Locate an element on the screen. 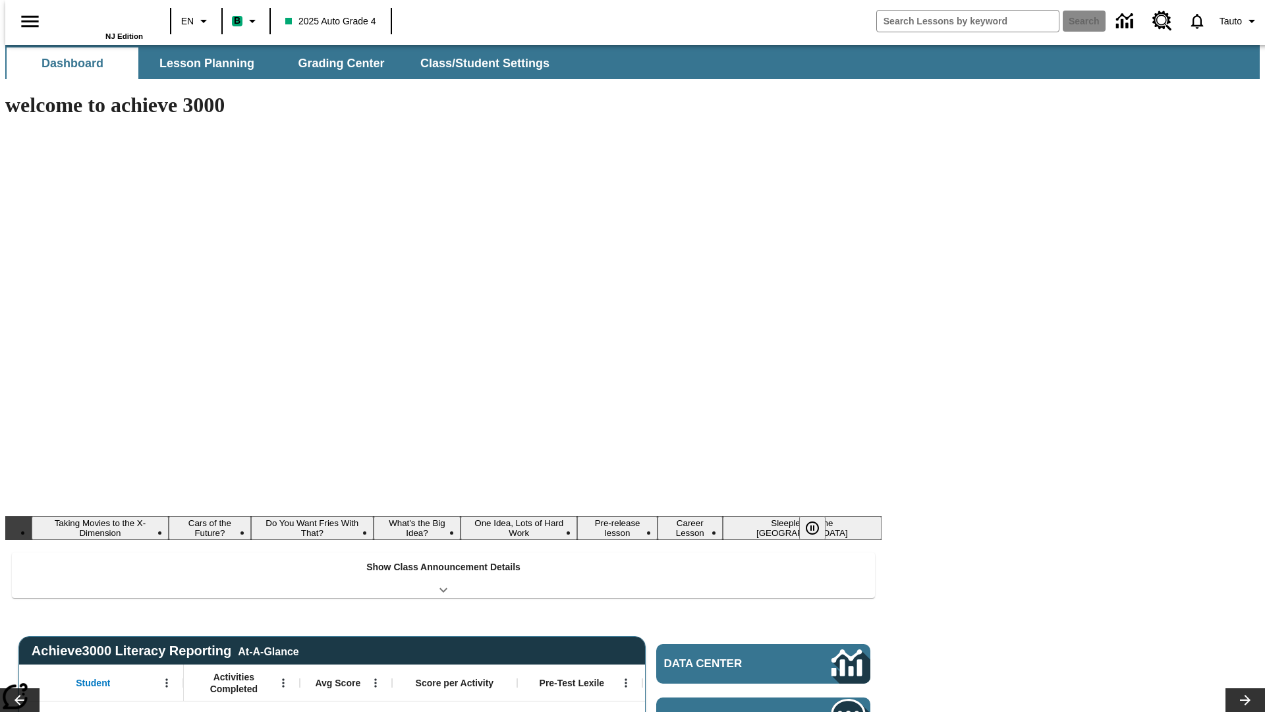 This screenshot has height=712, width=1265. button: Open side menu is located at coordinates (30, 21).